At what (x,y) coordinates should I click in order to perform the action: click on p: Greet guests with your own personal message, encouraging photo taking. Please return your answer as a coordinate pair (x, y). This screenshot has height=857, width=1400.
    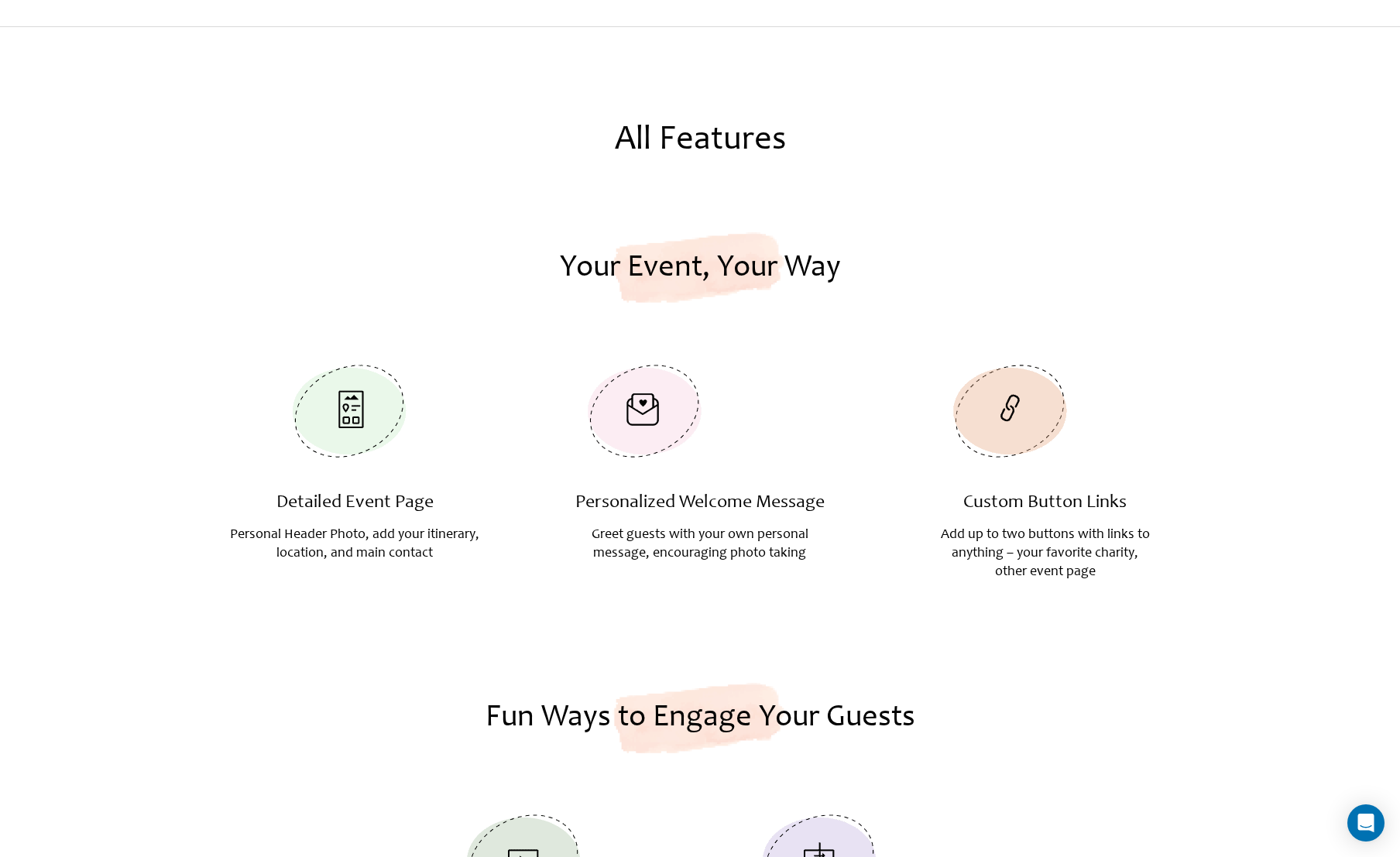
    Looking at the image, I should click on (700, 544).